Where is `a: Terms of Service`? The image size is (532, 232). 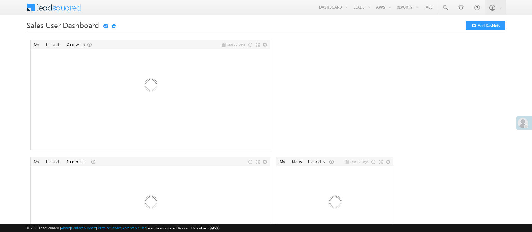 a: Terms of Service is located at coordinates (109, 228).